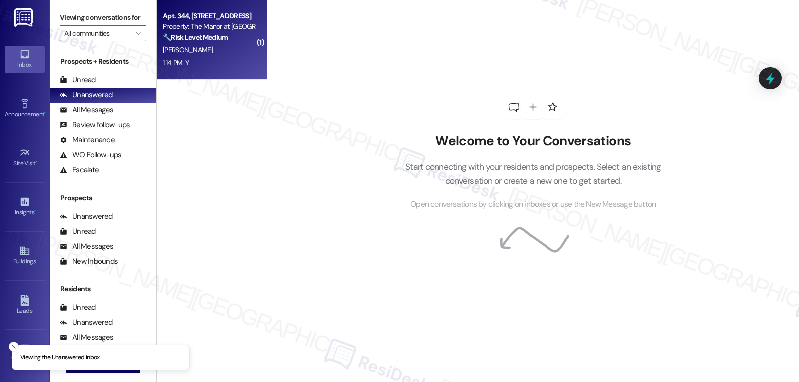 This screenshot has width=799, height=382. What do you see at coordinates (25, 207) in the screenshot?
I see `a: Insights •` at bounding box center [25, 207].